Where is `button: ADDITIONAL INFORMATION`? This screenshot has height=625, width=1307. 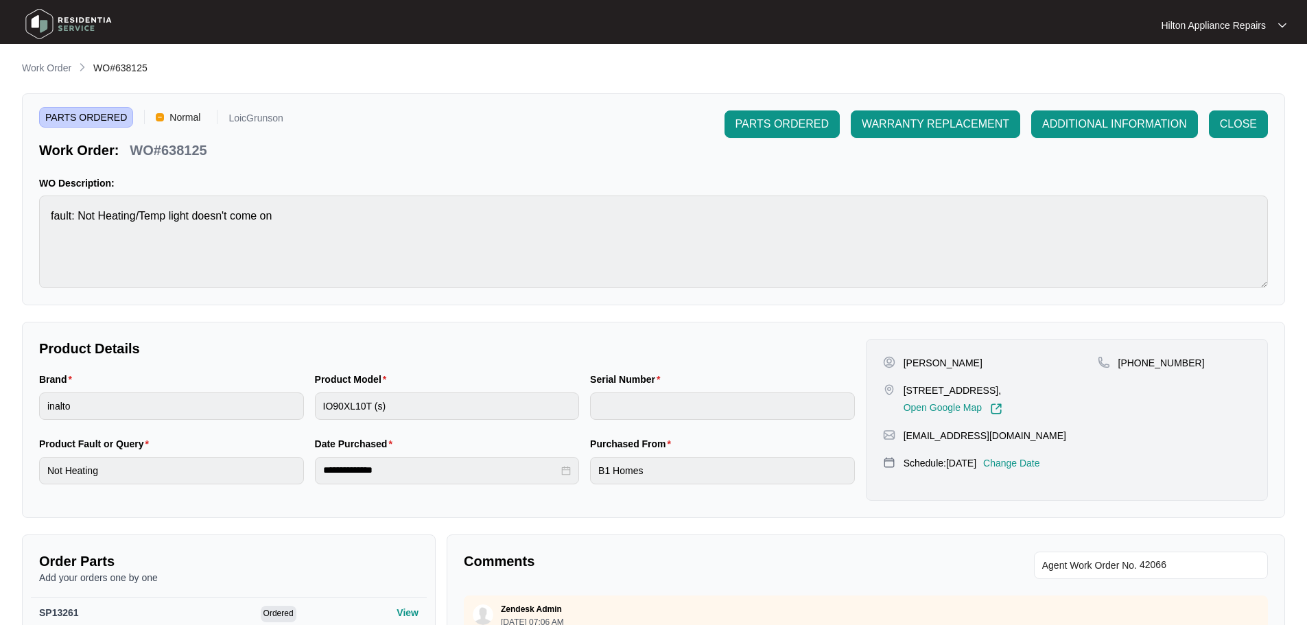
button: ADDITIONAL INFORMATION is located at coordinates (1114, 124).